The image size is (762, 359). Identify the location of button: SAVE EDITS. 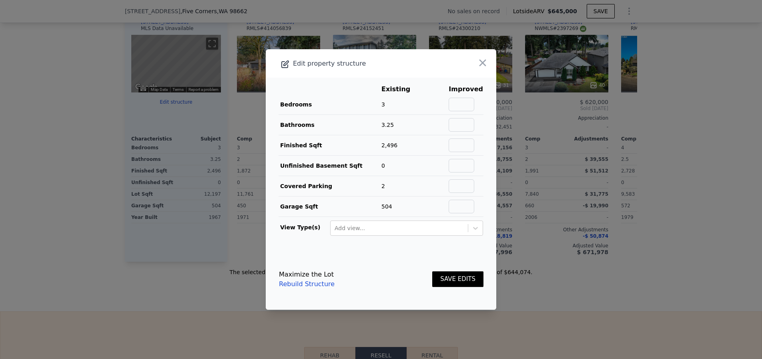
(458, 279).